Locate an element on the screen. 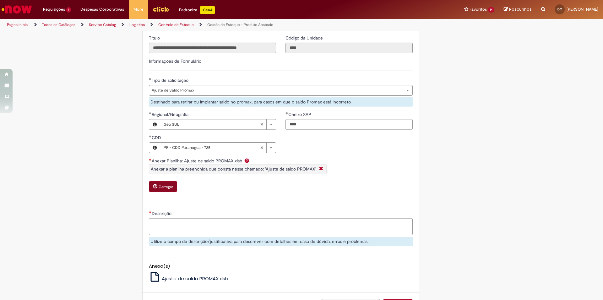 This screenshot has height=300, width=603. span: Ajuste de saldo PROMAX.xlsb is located at coordinates (195, 279).